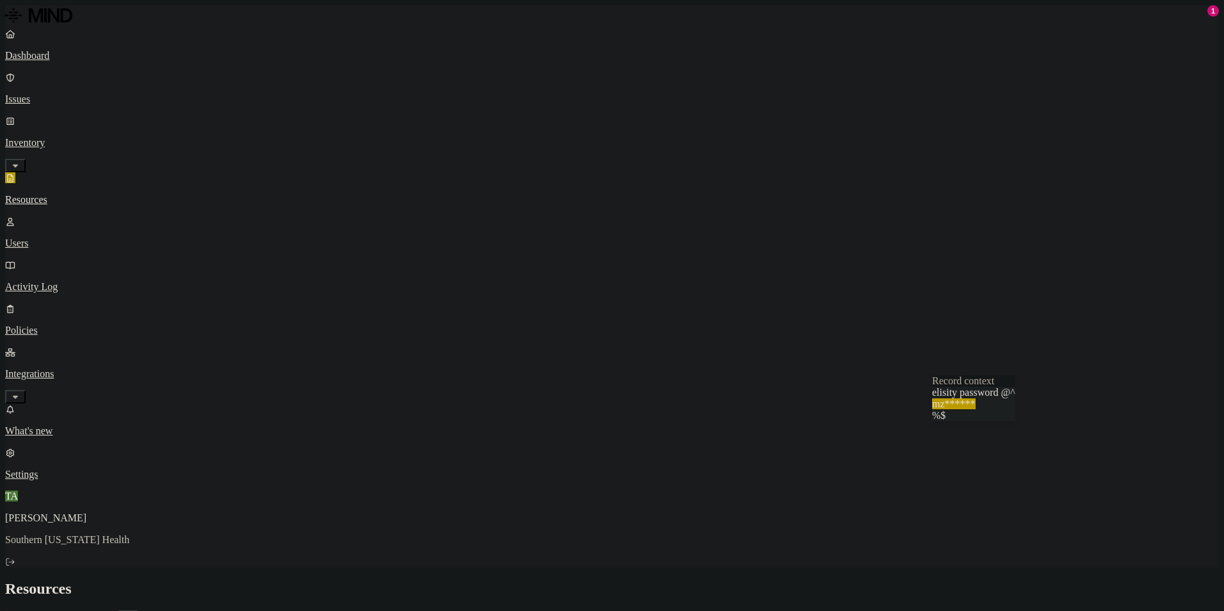 The width and height of the screenshot is (1224, 611). What do you see at coordinates (612, 374) in the screenshot?
I see `p: Integrations` at bounding box center [612, 374].